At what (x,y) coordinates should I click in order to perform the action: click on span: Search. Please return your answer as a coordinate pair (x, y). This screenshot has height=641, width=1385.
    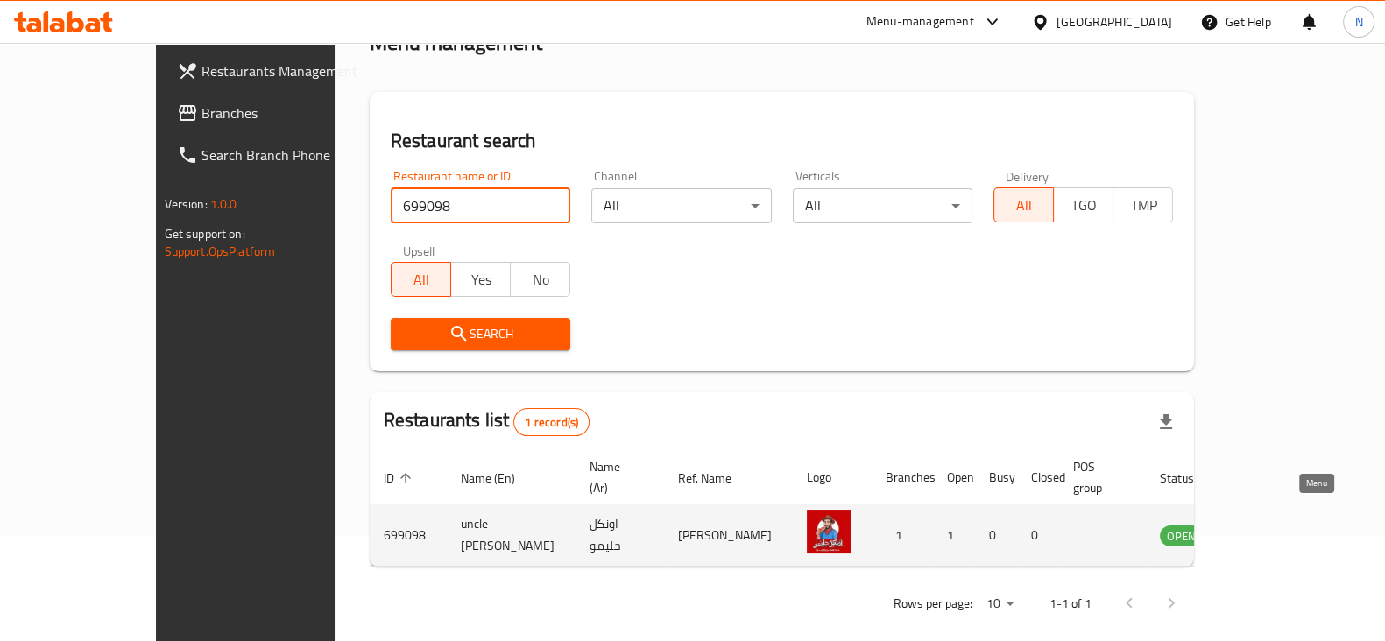
    Looking at the image, I should click on (480, 334).